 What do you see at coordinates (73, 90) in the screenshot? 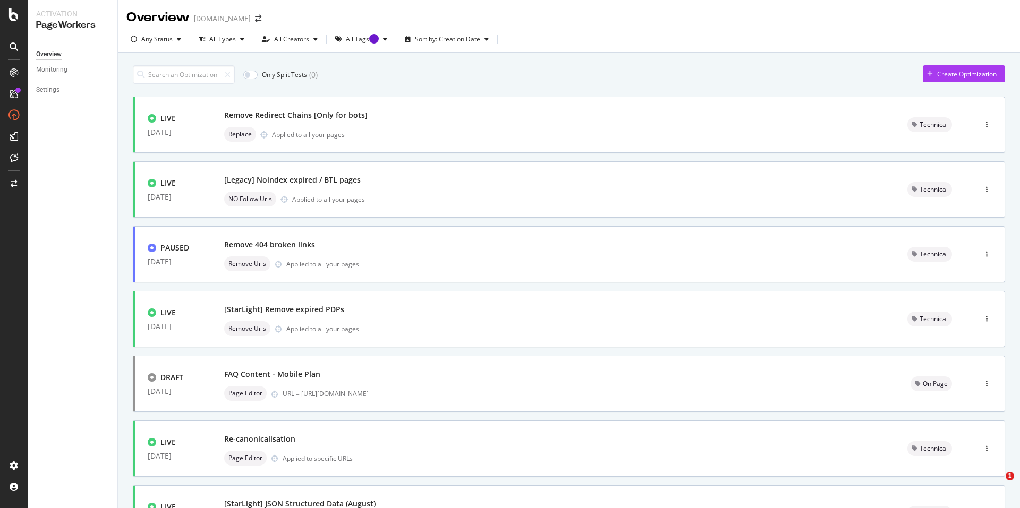
I see `a: Settings` at bounding box center [73, 90].